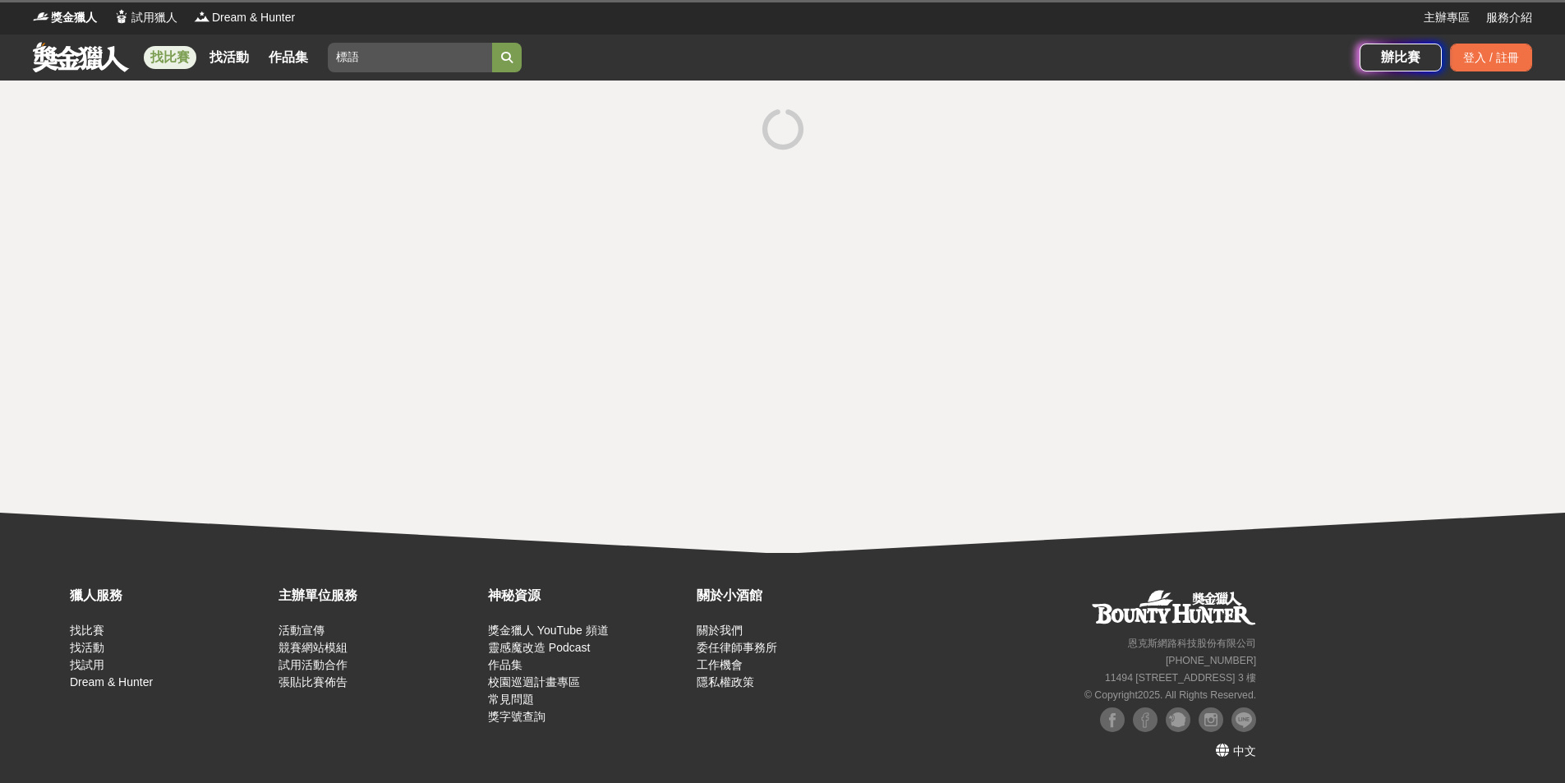  Describe the element at coordinates (313, 665) in the screenshot. I see `a: 試用活動合作` at that location.